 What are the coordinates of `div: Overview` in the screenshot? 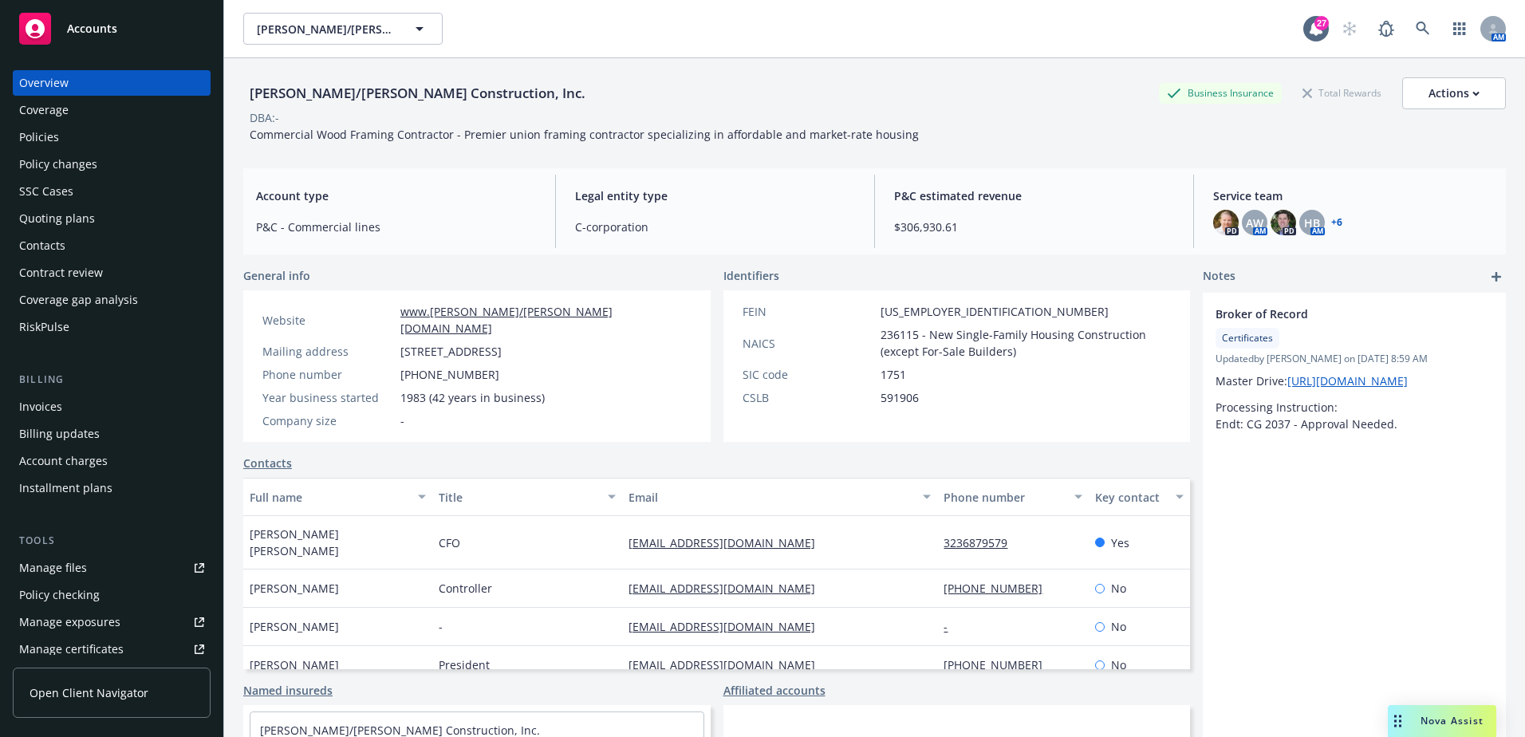 It's located at (44, 83).